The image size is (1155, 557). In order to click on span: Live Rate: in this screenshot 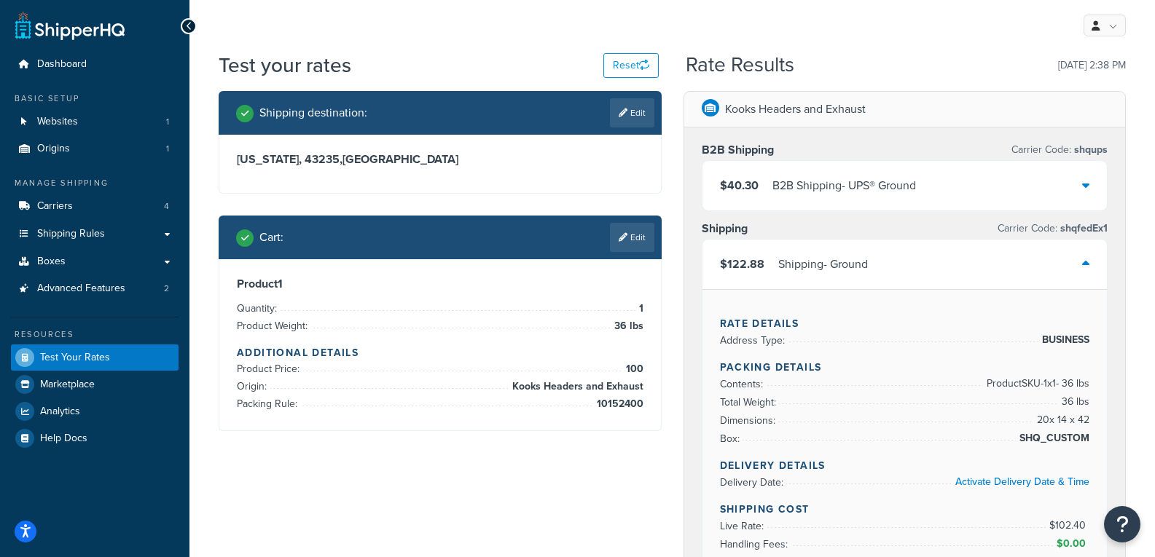, I will do `click(743, 526)`.